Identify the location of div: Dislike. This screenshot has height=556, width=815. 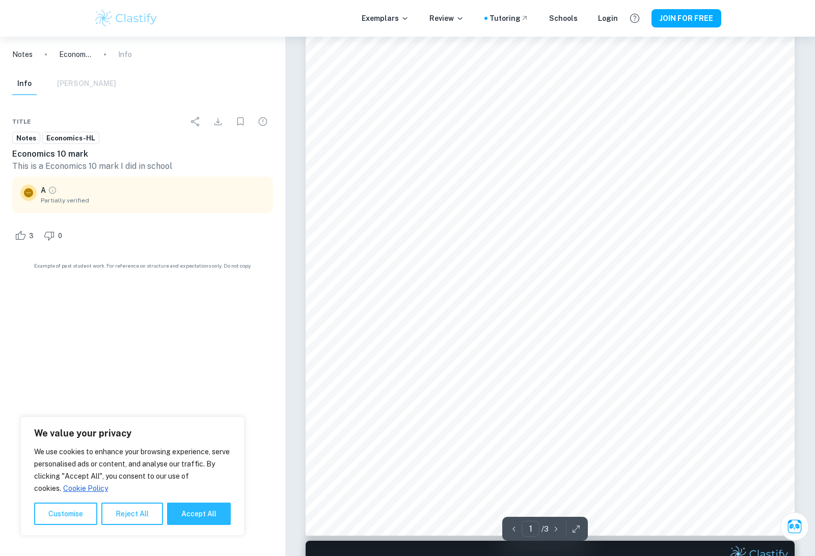
(54, 236).